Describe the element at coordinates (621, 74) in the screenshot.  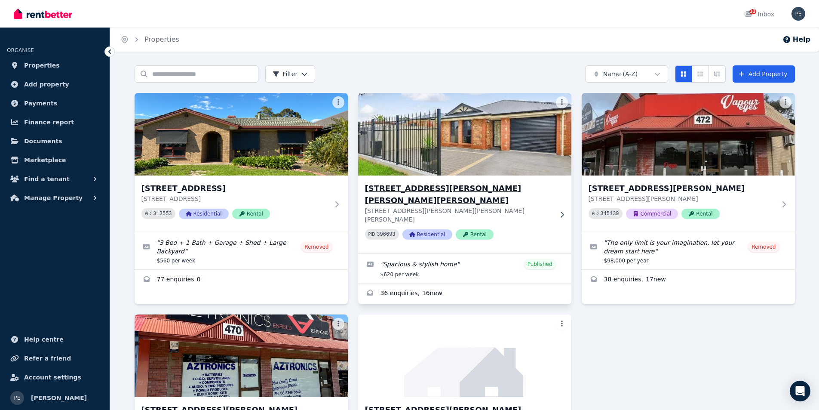
I see `span: Name (A-Z)` at that location.